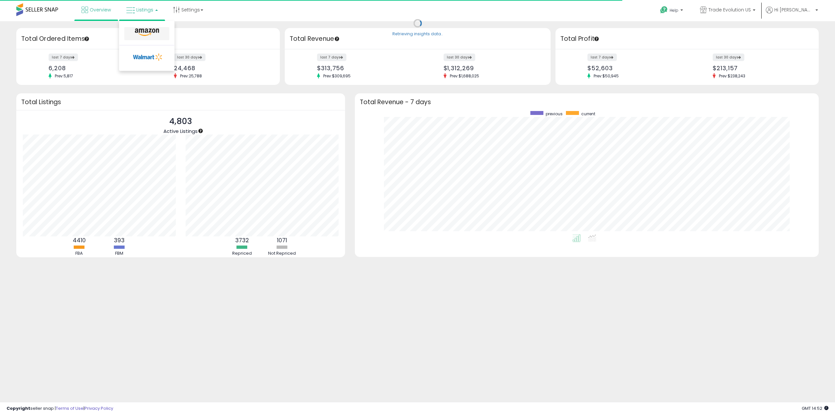 The width and height of the screenshot is (835, 415). I want to click on b: 393, so click(119, 240).